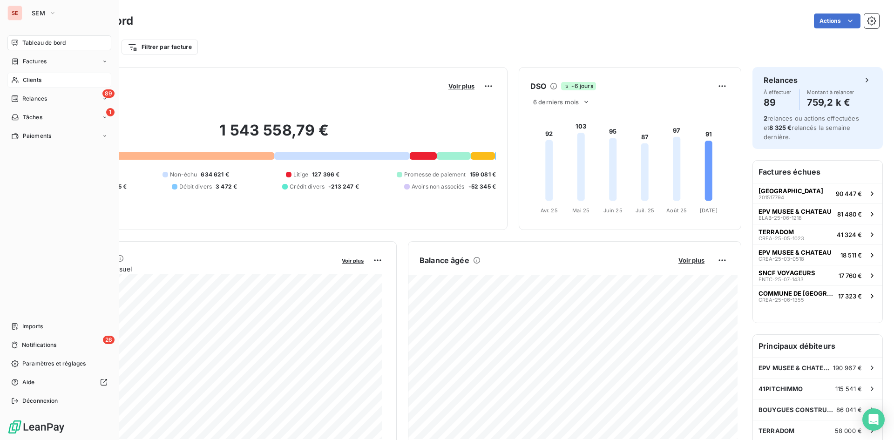 The width and height of the screenshot is (894, 440). What do you see at coordinates (874, 420) in the screenshot?
I see `div: Open Intercom Messenger` at bounding box center [874, 420].